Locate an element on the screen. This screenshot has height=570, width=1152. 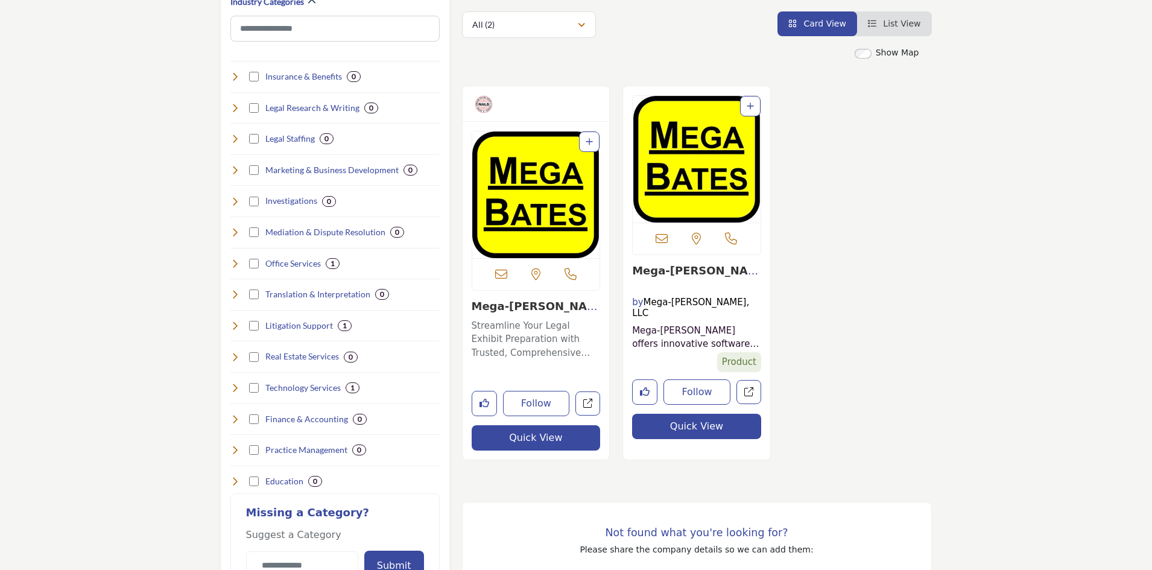
input: Select Mediation & Dispute Resolution checkbox is located at coordinates (254, 232).